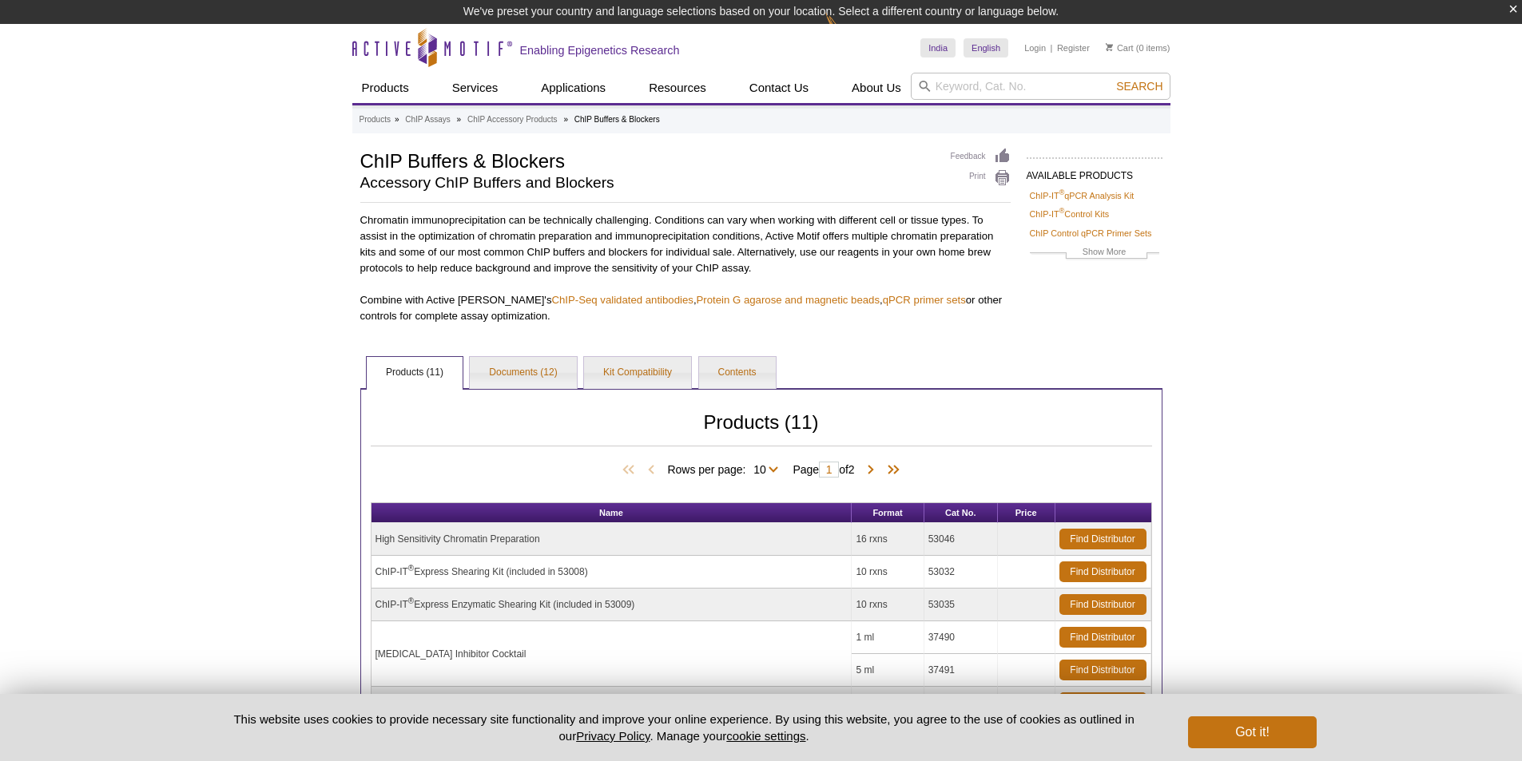 The image size is (1522, 761). Describe the element at coordinates (888, 513) in the screenshot. I see `th: Format` at that location.